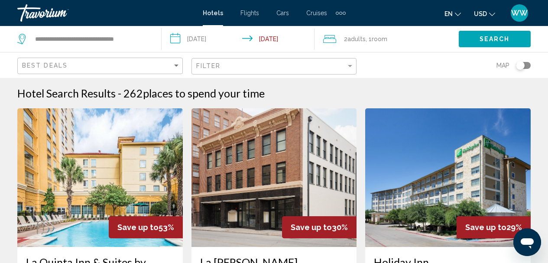  Describe the element at coordinates (282, 13) in the screenshot. I see `a: Cars` at that location.